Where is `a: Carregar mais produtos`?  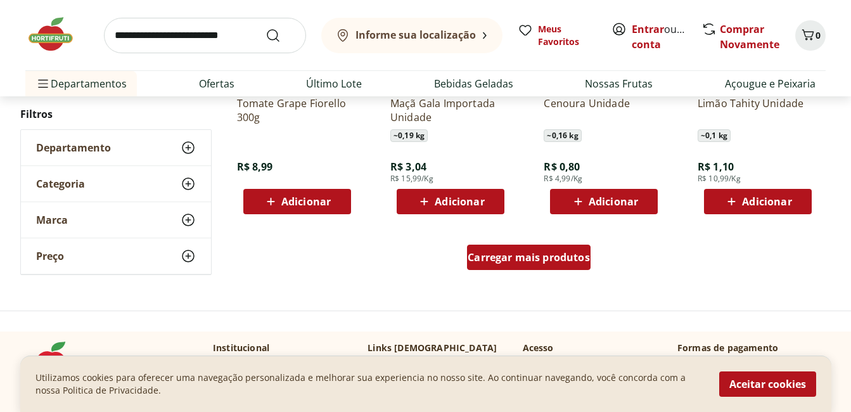 a: Carregar mais produtos is located at coordinates (528, 260).